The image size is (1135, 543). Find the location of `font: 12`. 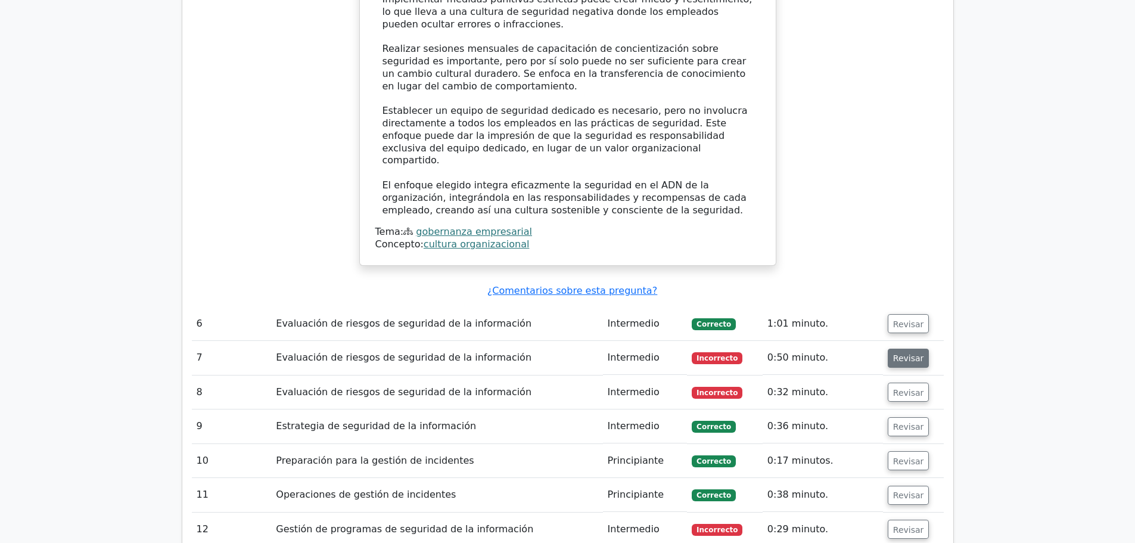

font: 12 is located at coordinates (203, 529).